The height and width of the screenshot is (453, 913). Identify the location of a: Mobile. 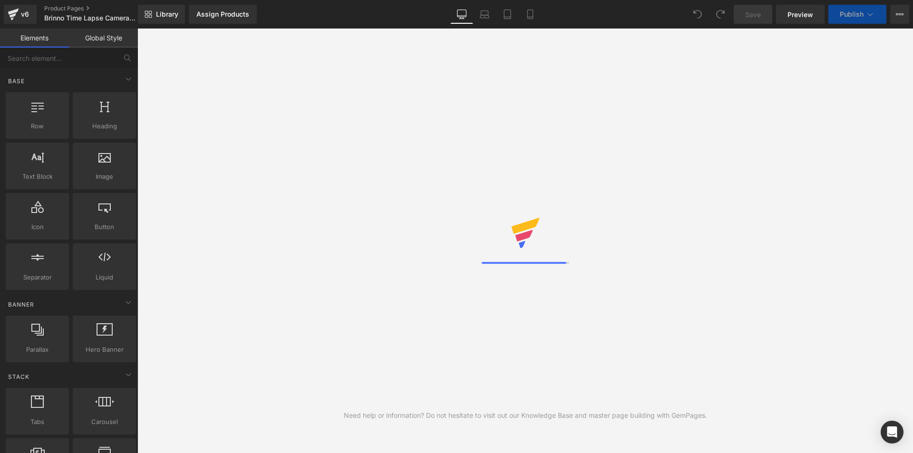
(530, 14).